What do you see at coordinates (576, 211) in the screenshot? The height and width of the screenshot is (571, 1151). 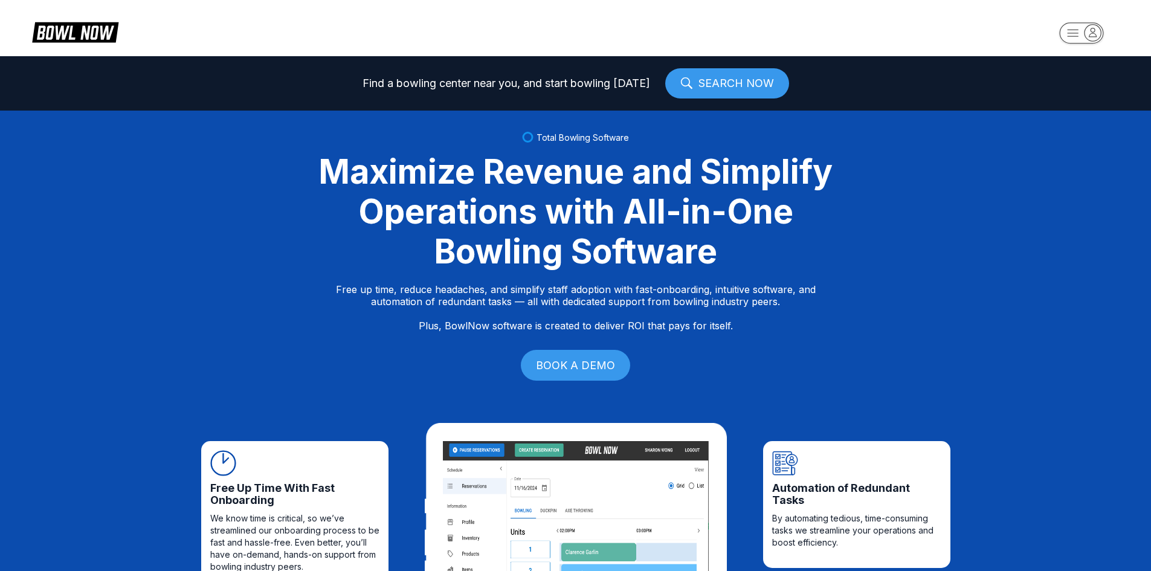 I see `div: Maximize Revenue and Simplify Operations with All-in-One Bowling Software` at bounding box center [576, 211].